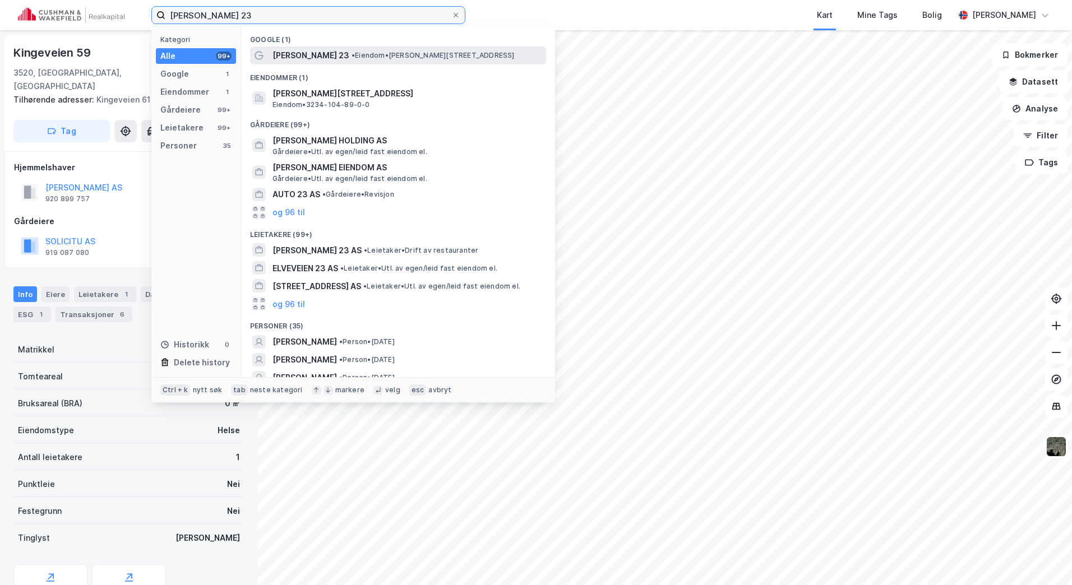 The height and width of the screenshot is (585, 1072). Describe the element at coordinates (67, 199) in the screenshot. I see `div: 920 899 757` at that location.